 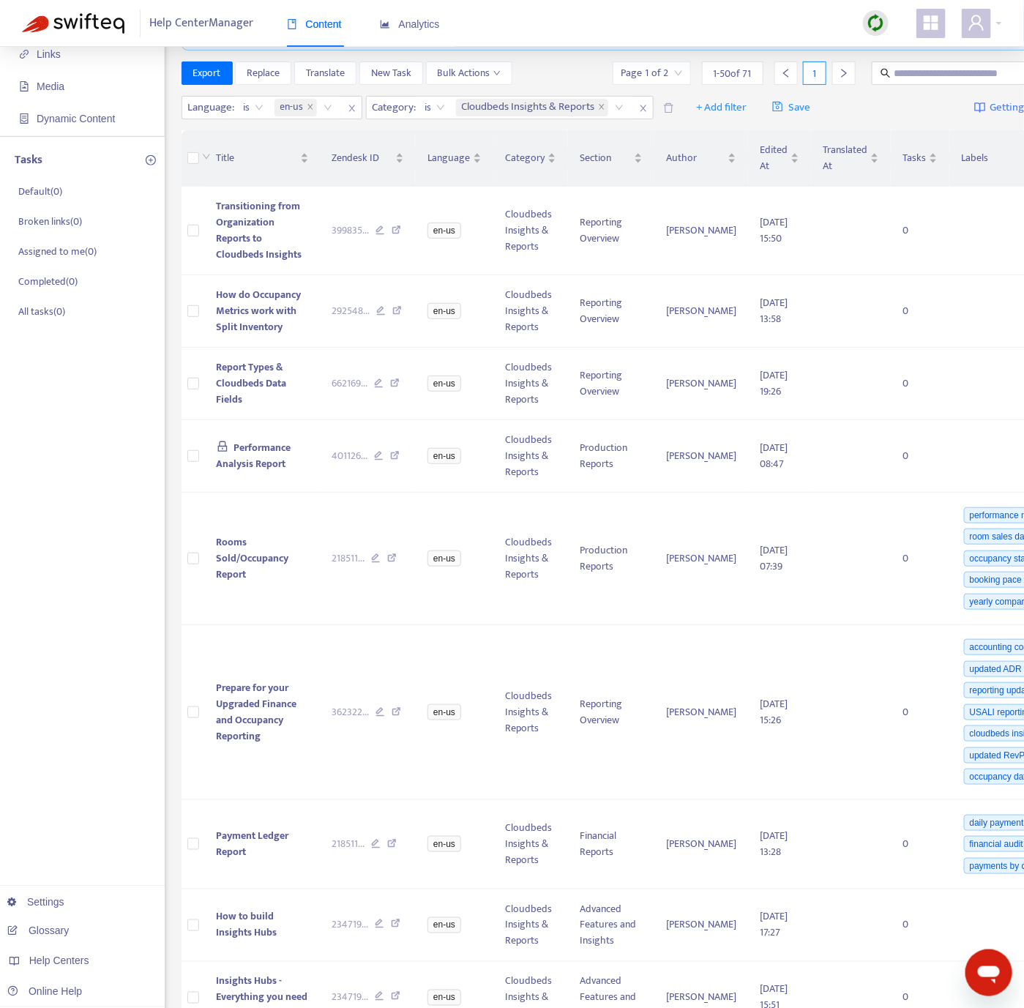 I want to click on span: Media, so click(x=51, y=86).